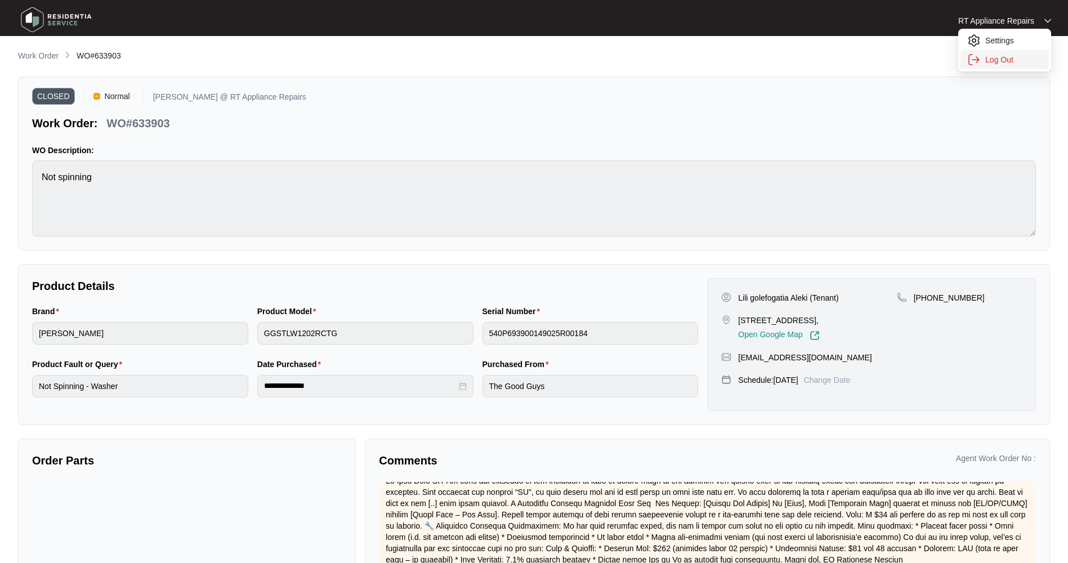  Describe the element at coordinates (996, 458) in the screenshot. I see `p: Agent Work Order No :` at that location.